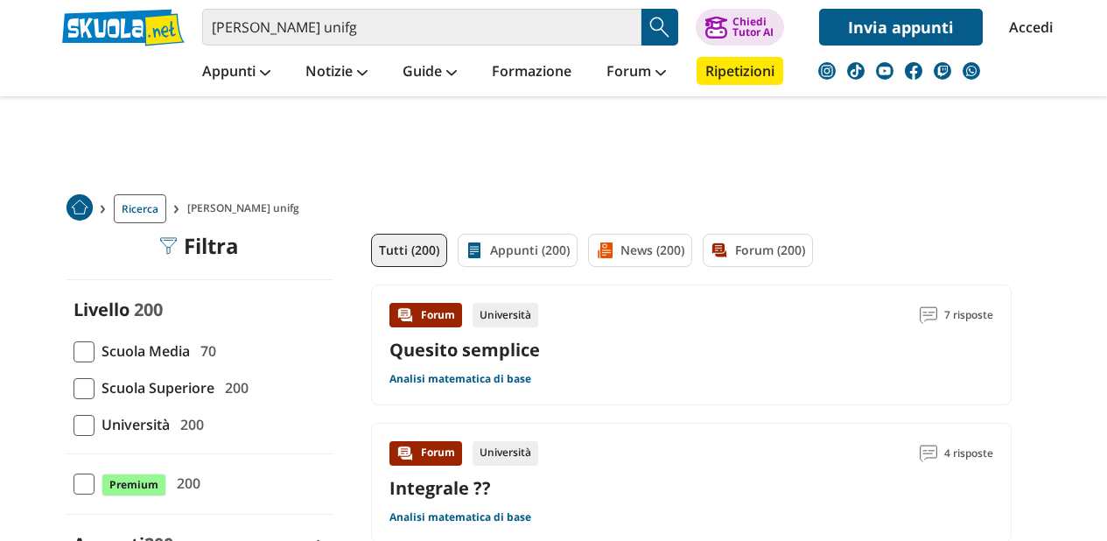 The width and height of the screenshot is (1107, 541). I want to click on div: Filtra, so click(199, 246).